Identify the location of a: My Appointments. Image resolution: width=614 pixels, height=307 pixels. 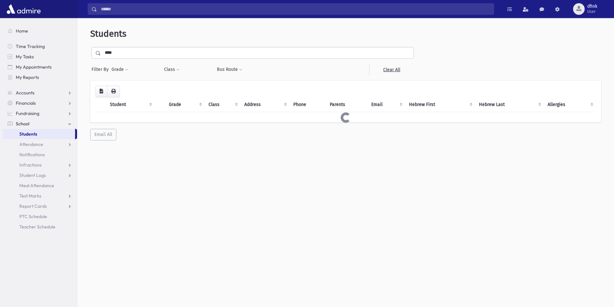
(40, 67).